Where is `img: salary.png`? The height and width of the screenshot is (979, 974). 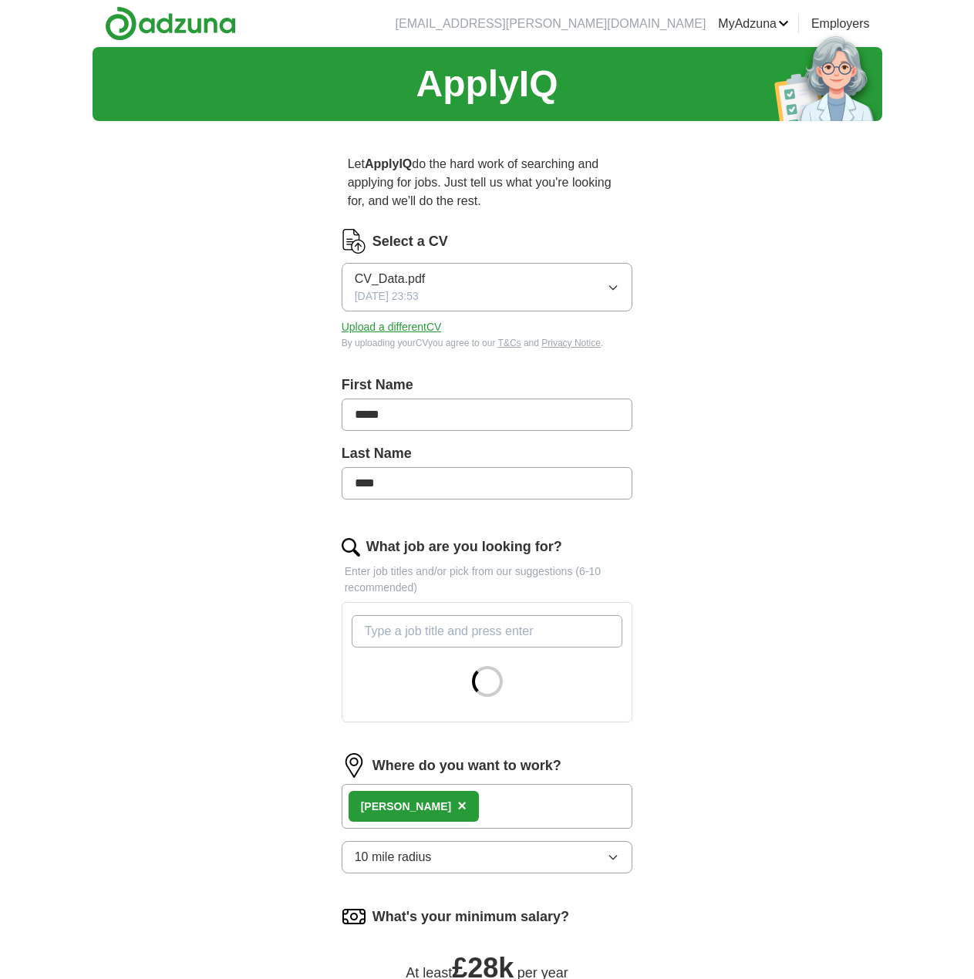 img: salary.png is located at coordinates (354, 916).